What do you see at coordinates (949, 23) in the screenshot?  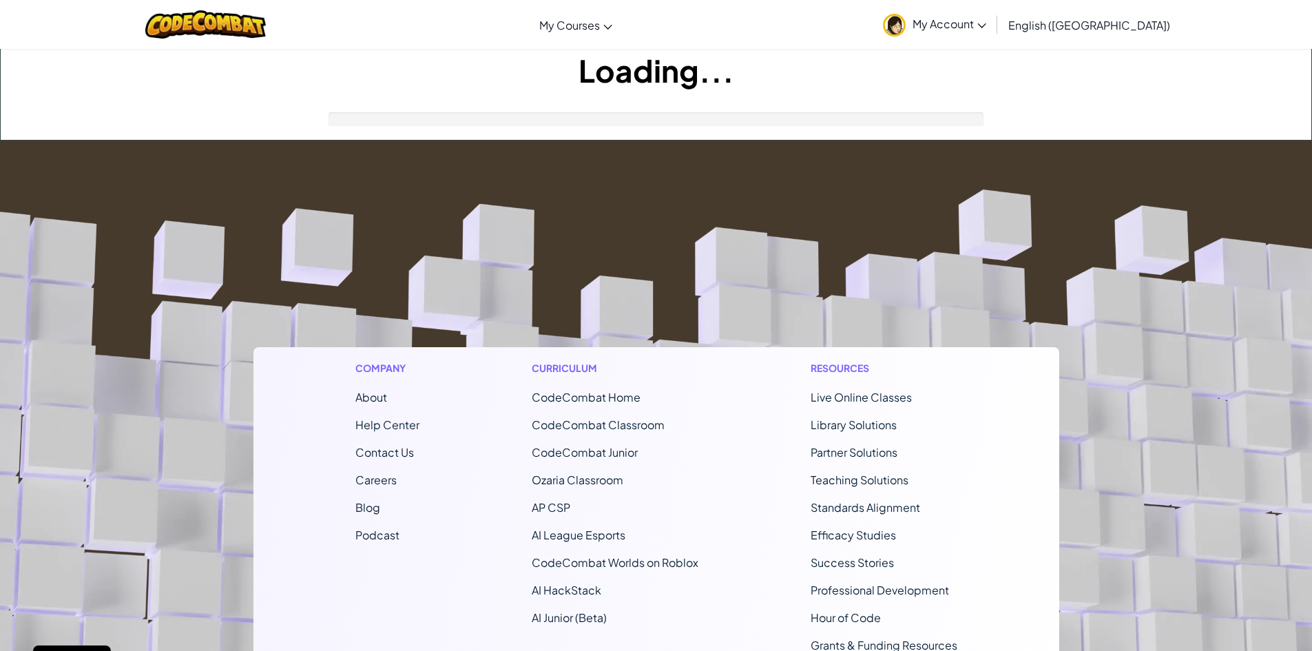 I see `span: My Account` at bounding box center [949, 23].